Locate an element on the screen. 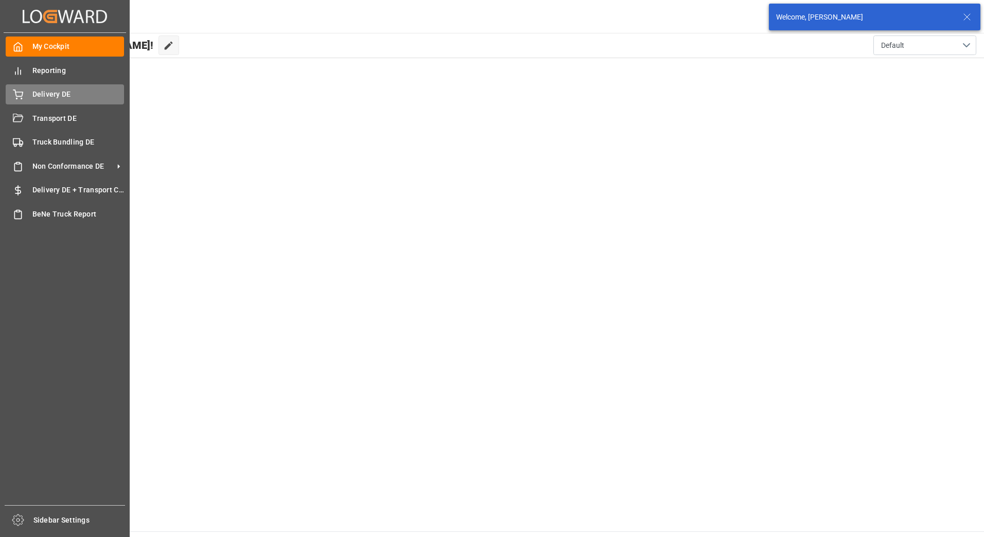 The image size is (984, 537). span: BeNe Truck Report is located at coordinates (78, 214).